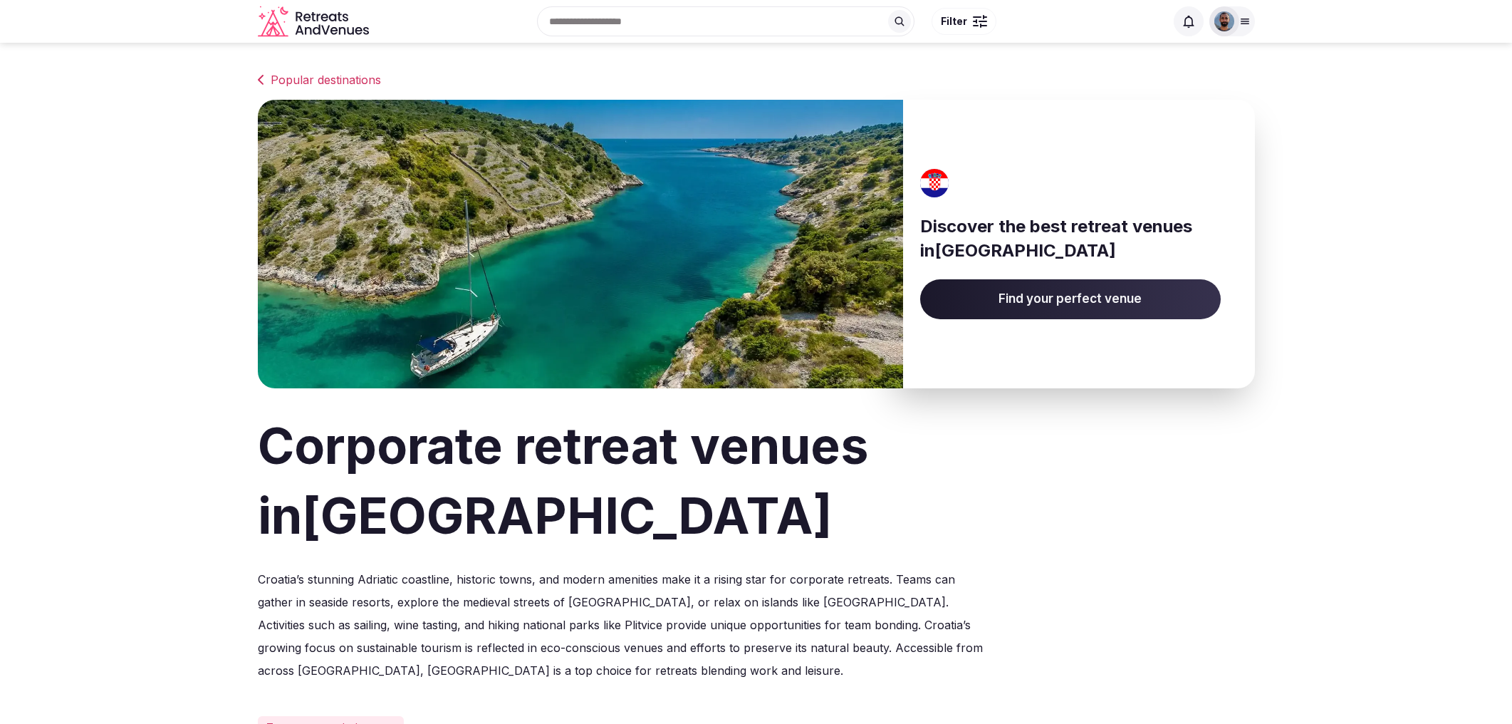 Image resolution: width=1512 pixels, height=724 pixels. Describe the element at coordinates (1224, 21) in the screenshot. I see `img: oliver.kattan` at that location.